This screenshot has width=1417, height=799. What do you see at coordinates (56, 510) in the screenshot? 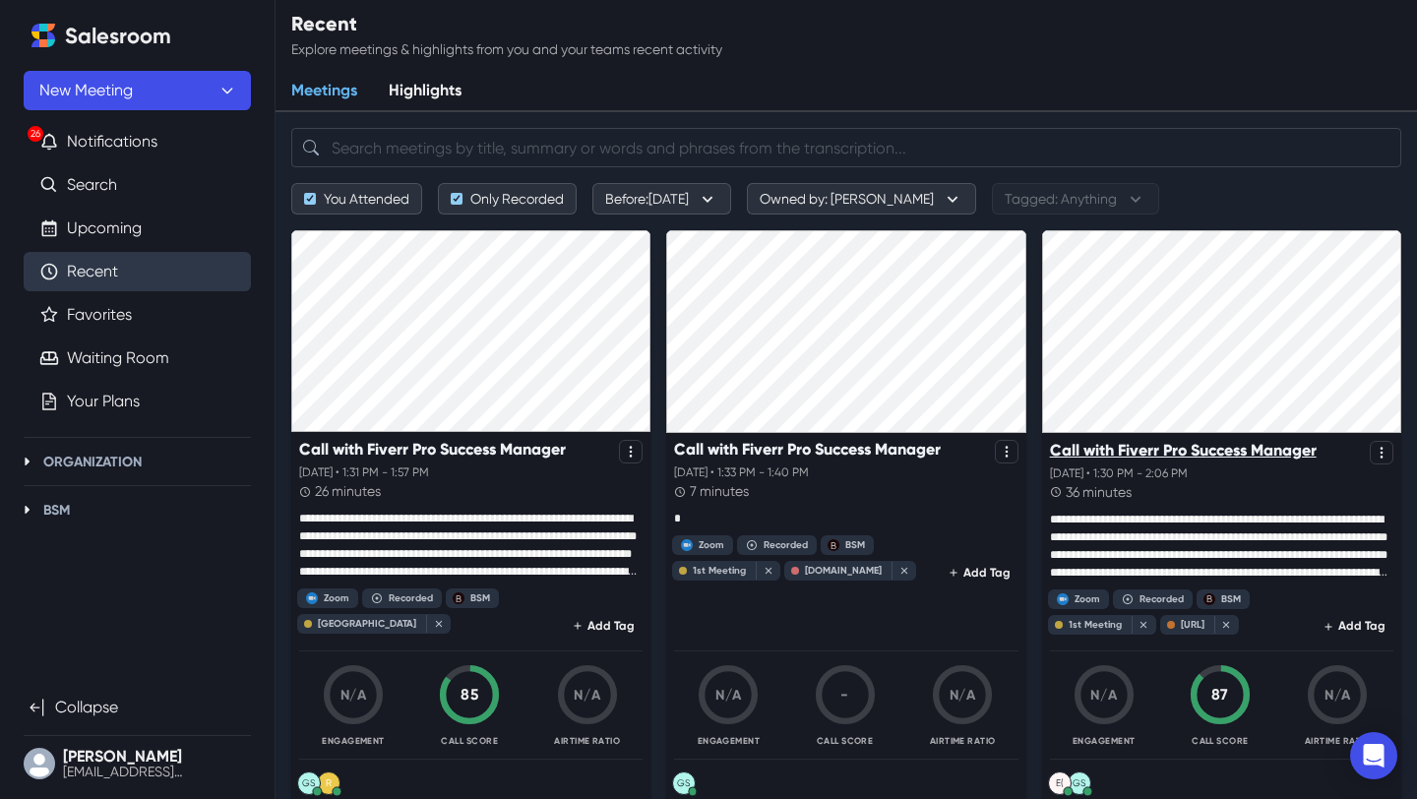
I see `p: BSM` at bounding box center [56, 510].